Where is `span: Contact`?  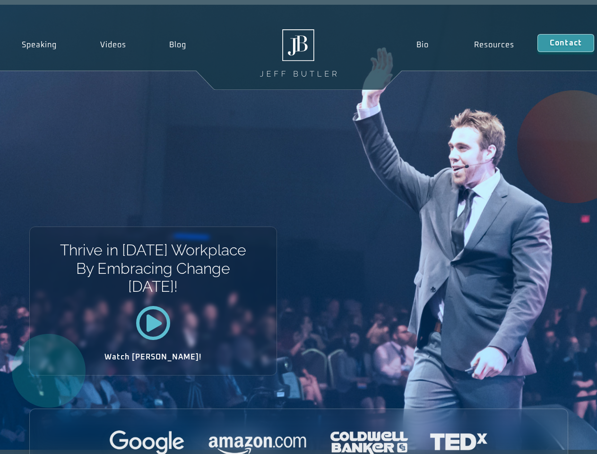 span: Contact is located at coordinates (566, 43).